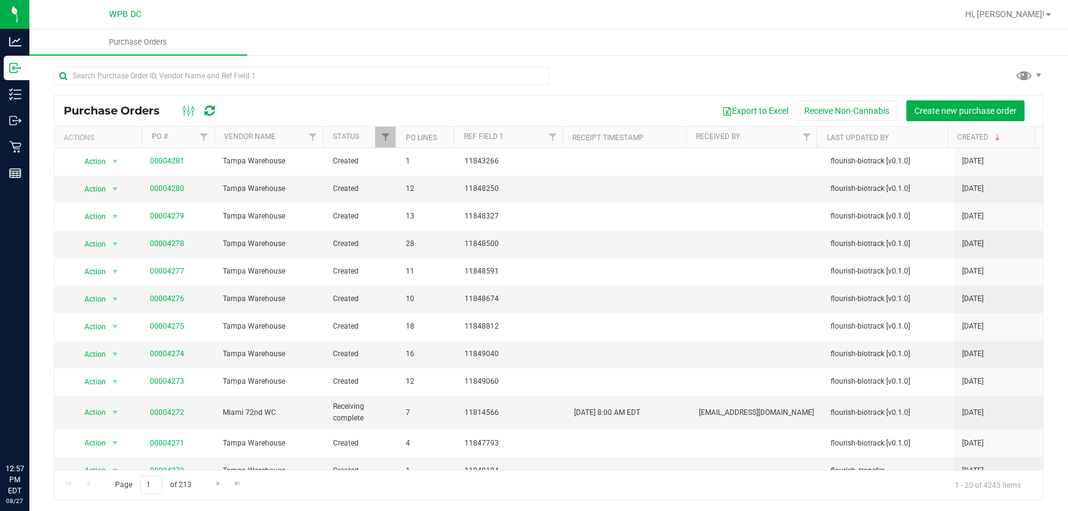 The height and width of the screenshot is (511, 1068). What do you see at coordinates (512, 326) in the screenshot?
I see `span: 11848812` at bounding box center [512, 326].